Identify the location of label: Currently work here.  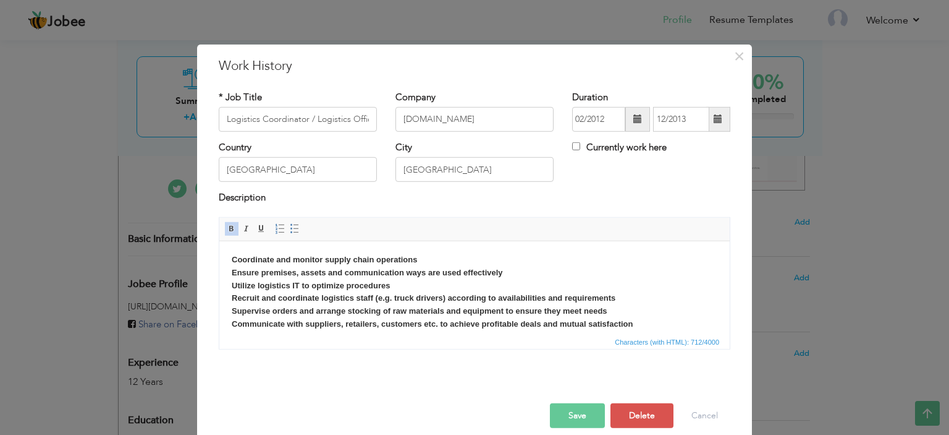
(619, 147).